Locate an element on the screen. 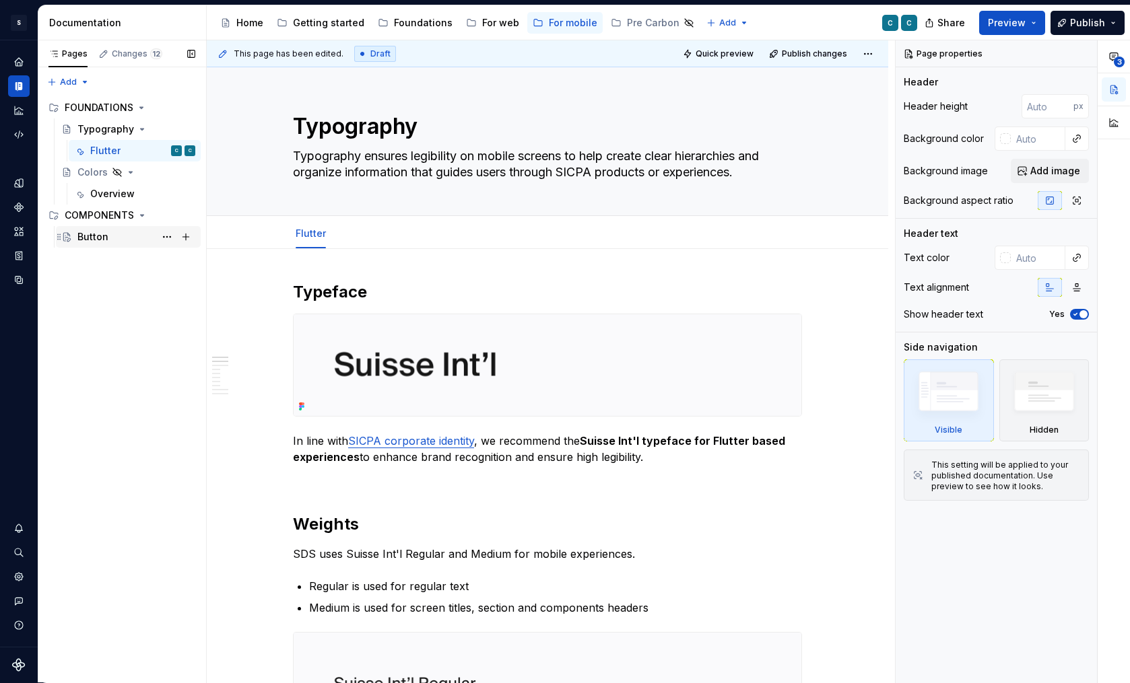 Image resolution: width=1130 pixels, height=683 pixels. div: Design tokens is located at coordinates (19, 183).